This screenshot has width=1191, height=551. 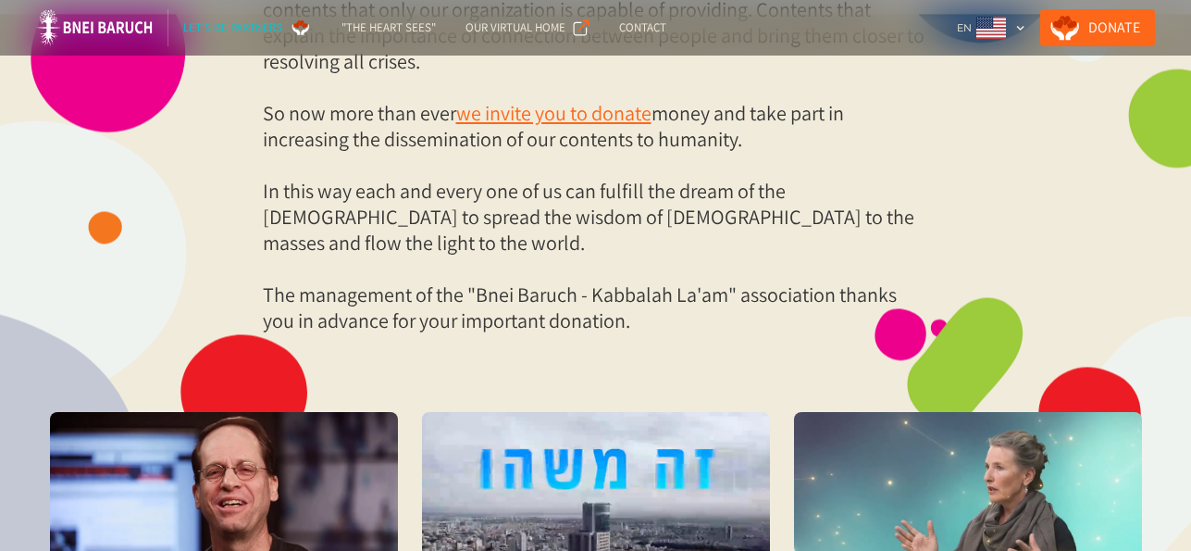 What do you see at coordinates (528, 28) in the screenshot?
I see `a: Our Virtual Home` at bounding box center [528, 28].